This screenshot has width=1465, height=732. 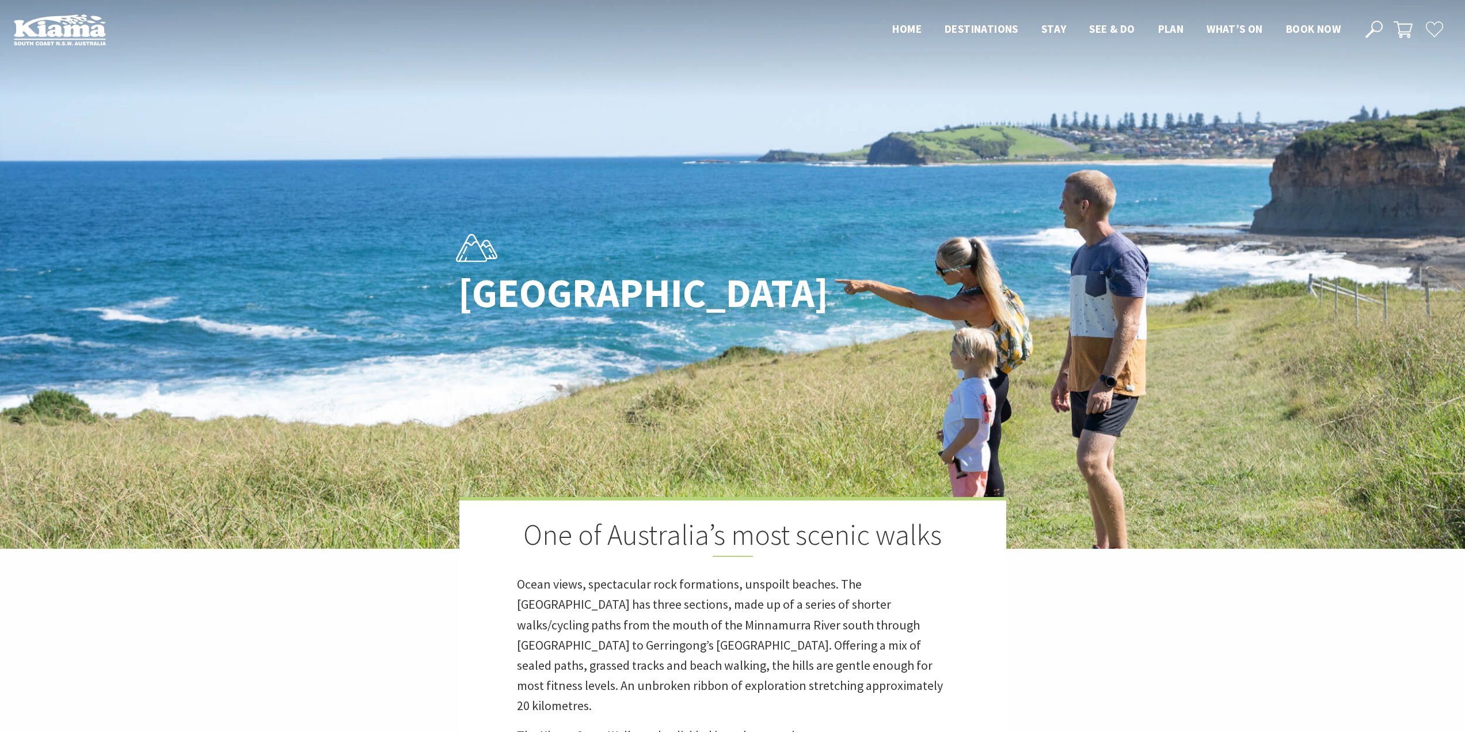 What do you see at coordinates (1112, 29) in the screenshot?
I see `span: See & Do` at bounding box center [1112, 29].